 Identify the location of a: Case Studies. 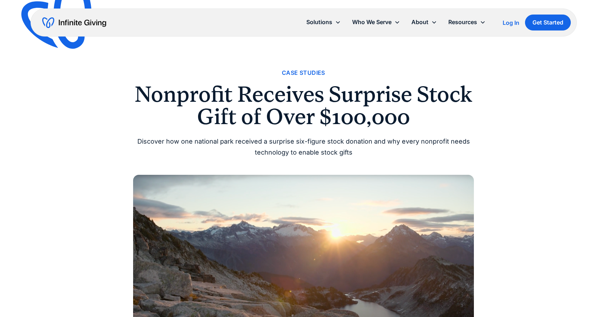
(303, 73).